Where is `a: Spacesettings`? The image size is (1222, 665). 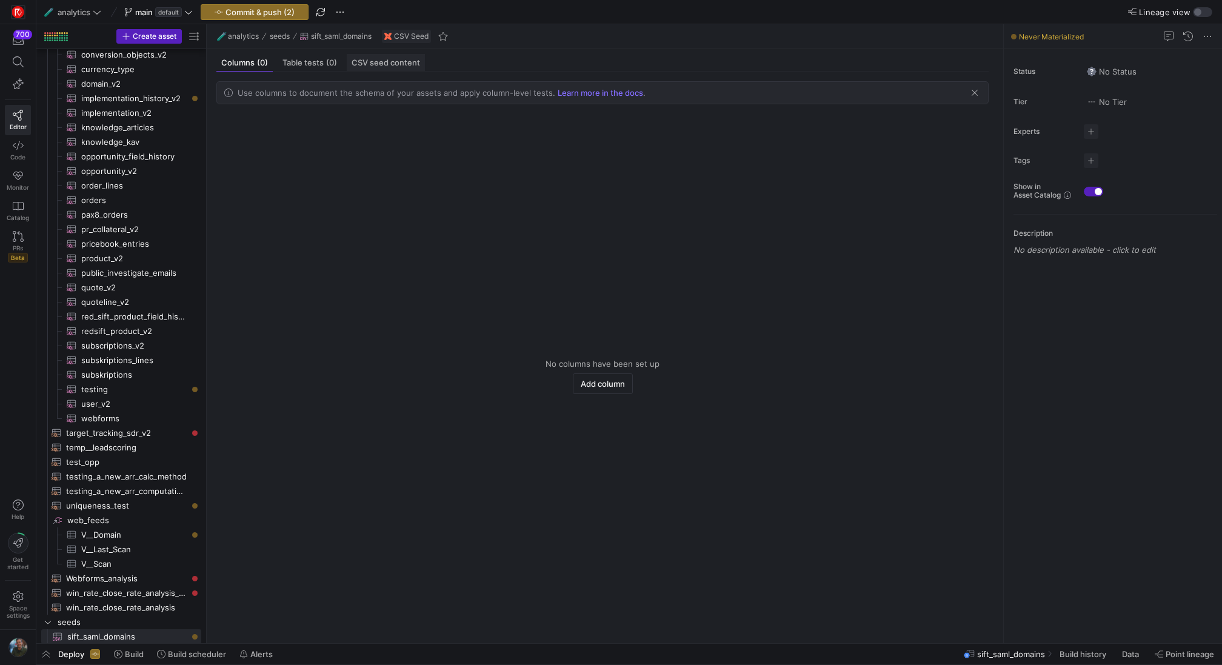
a: Spacesettings is located at coordinates (18, 605).